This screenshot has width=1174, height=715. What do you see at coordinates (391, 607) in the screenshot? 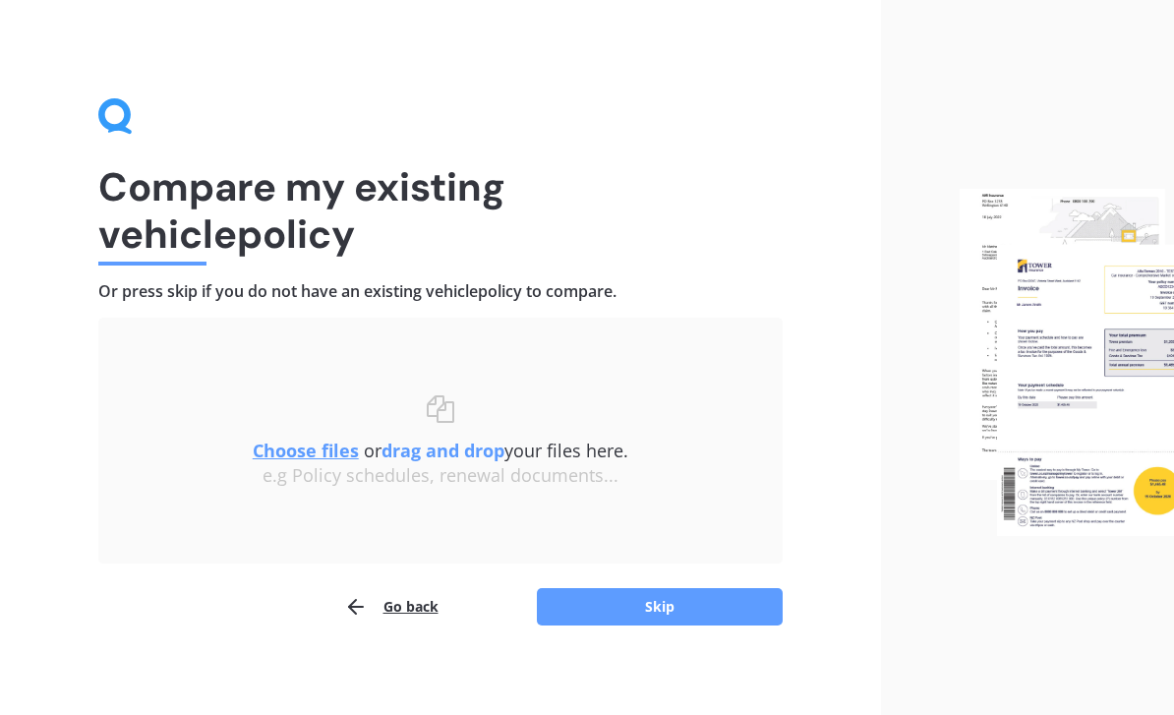
I see `button: Go back` at bounding box center [391, 607].